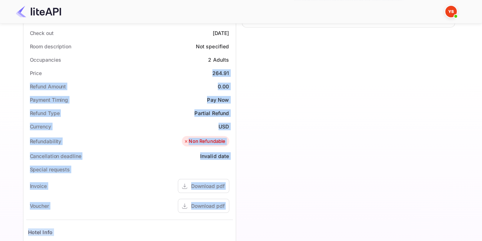 The image size is (482, 241). What do you see at coordinates (39, 12) in the screenshot?
I see `img: LiteAPI Logo` at bounding box center [39, 12].